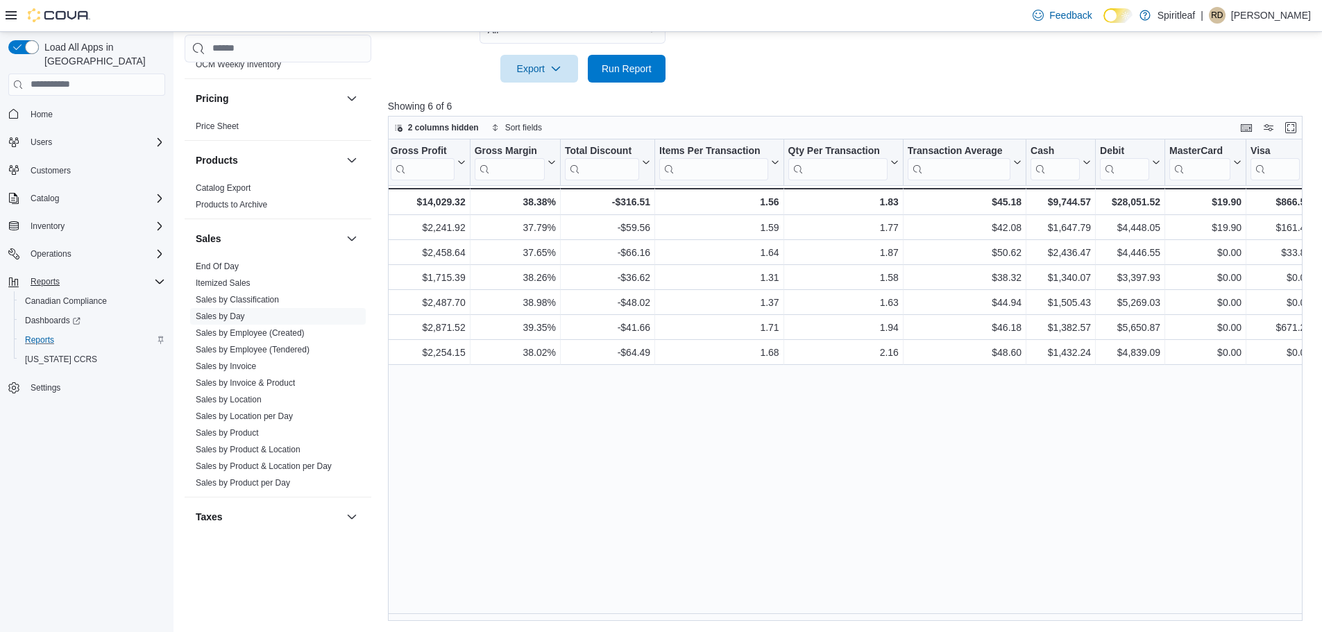  Describe the element at coordinates (87, 387) in the screenshot. I see `button: Settings` at that location.